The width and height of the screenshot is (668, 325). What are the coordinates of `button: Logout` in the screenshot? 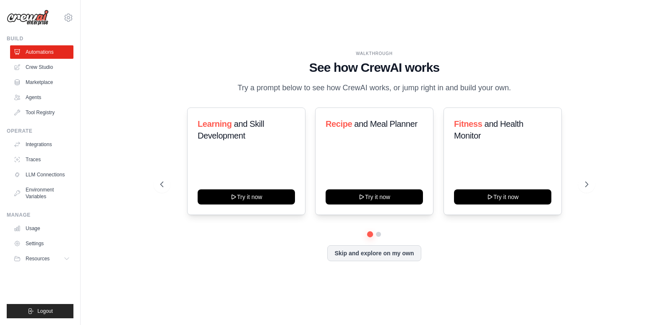 It's located at (40, 311).